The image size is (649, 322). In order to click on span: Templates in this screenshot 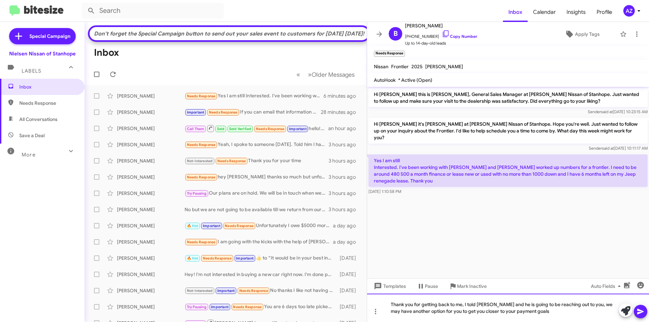, I will do `click(389, 286)`.